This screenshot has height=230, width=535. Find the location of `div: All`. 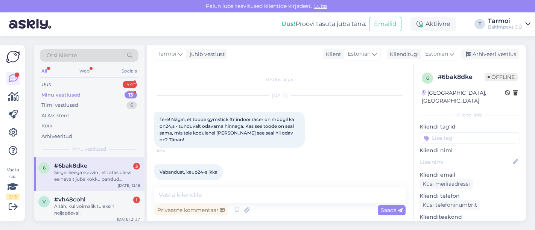

div: All is located at coordinates (44, 71).